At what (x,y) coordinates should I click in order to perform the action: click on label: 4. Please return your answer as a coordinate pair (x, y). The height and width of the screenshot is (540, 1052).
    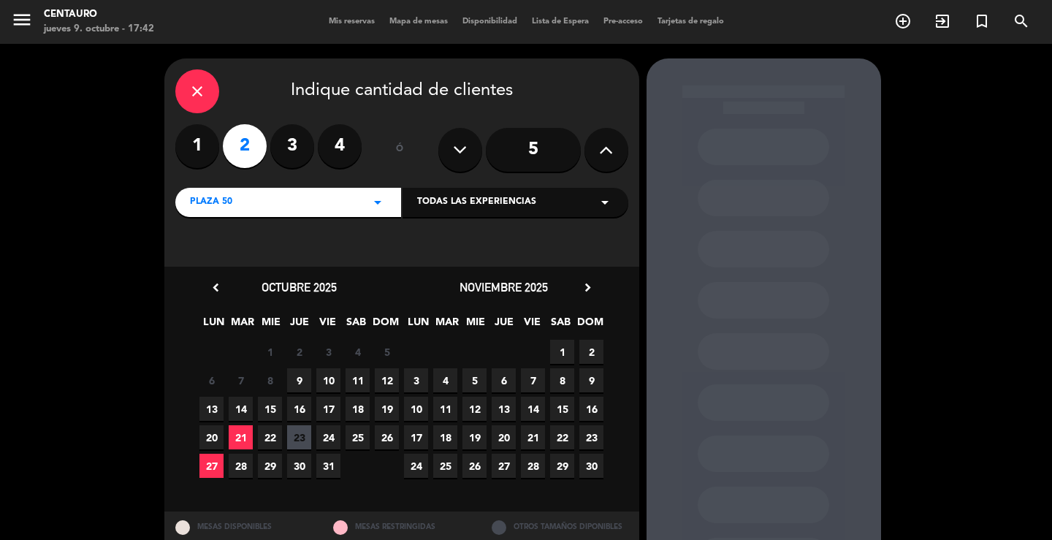
    Looking at the image, I should click on (340, 146).